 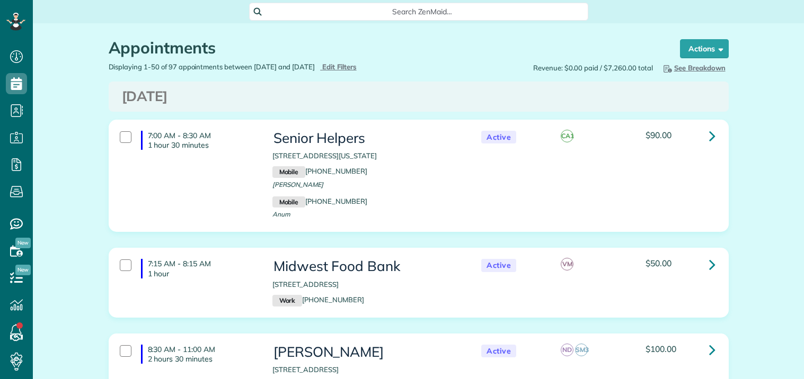 I want to click on span: $50.00, so click(x=658, y=263).